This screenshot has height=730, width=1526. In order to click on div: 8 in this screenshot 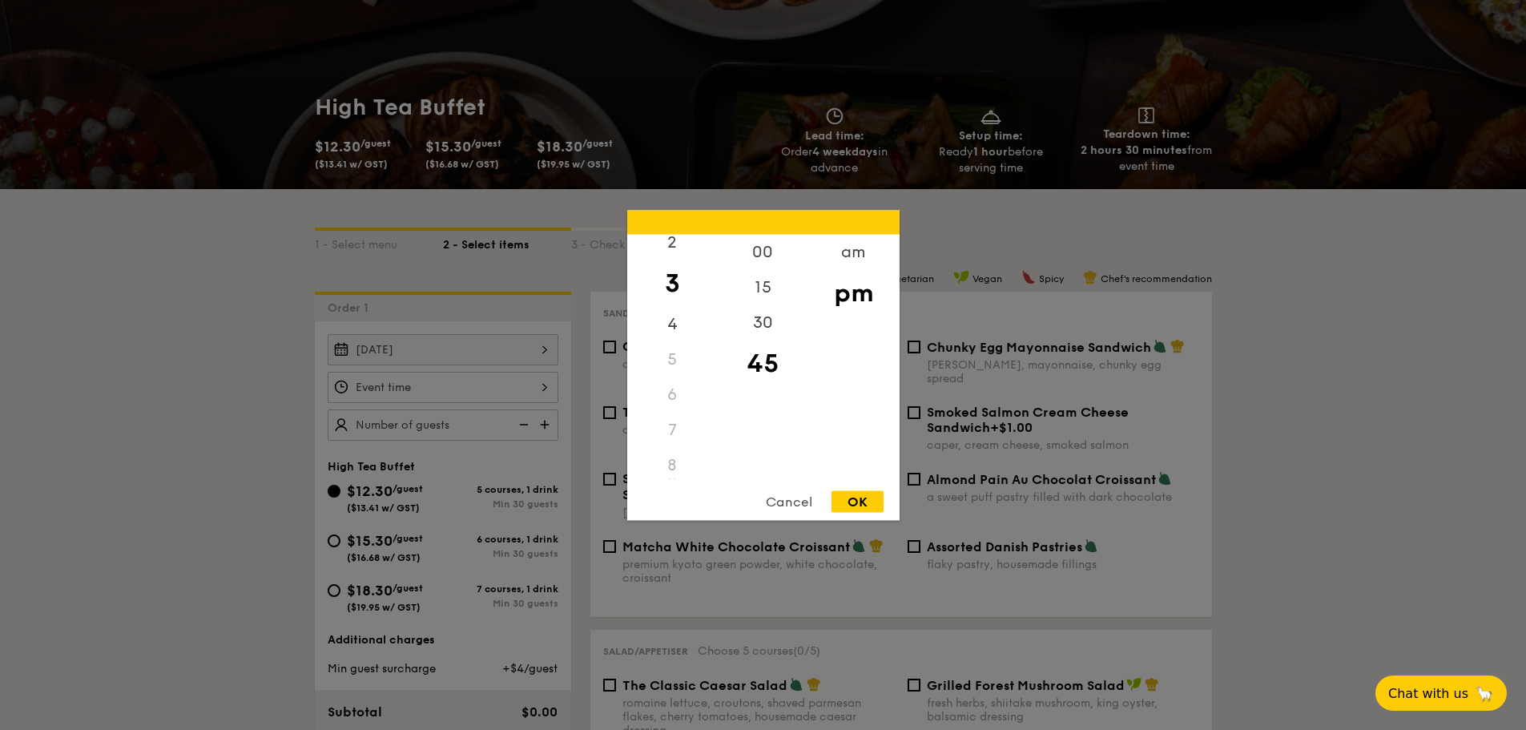, I will do `click(672, 465)`.